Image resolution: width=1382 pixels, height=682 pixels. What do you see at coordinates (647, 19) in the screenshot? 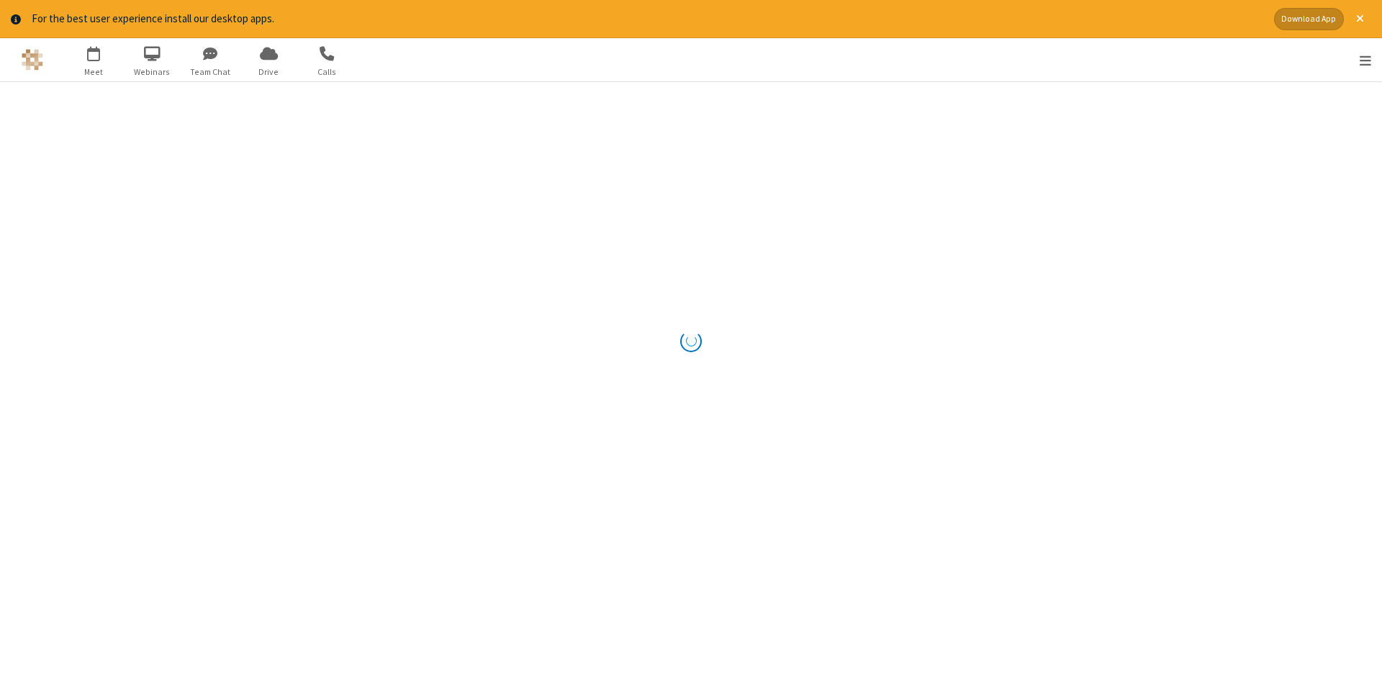
I see `div: For the best user experience install our desktop apps.` at bounding box center [647, 19].